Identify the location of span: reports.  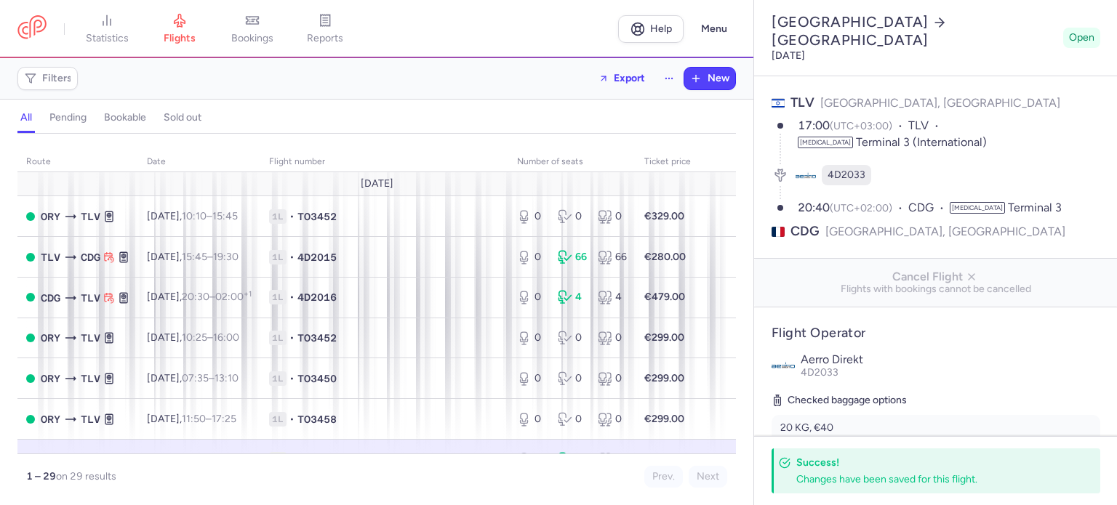
(325, 39).